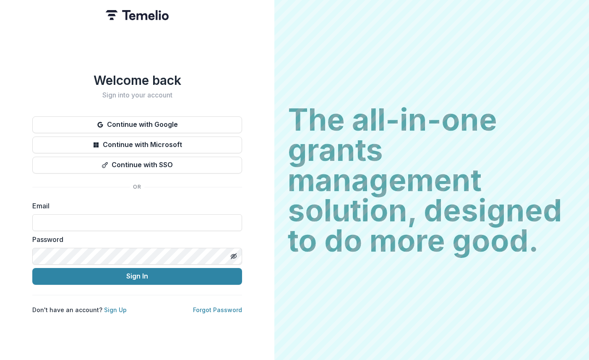 Image resolution: width=589 pixels, height=360 pixels. What do you see at coordinates (137, 80) in the screenshot?
I see `h1: Welcome back` at bounding box center [137, 80].